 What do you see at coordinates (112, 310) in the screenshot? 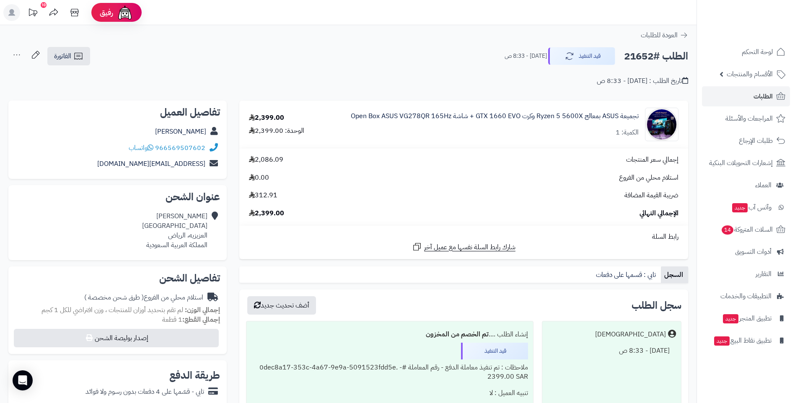
I see `span: لم تقم بتحديد أوزان للمنتجات ، وزن افتراضي للكل 1 كجم` at bounding box center [112, 310].